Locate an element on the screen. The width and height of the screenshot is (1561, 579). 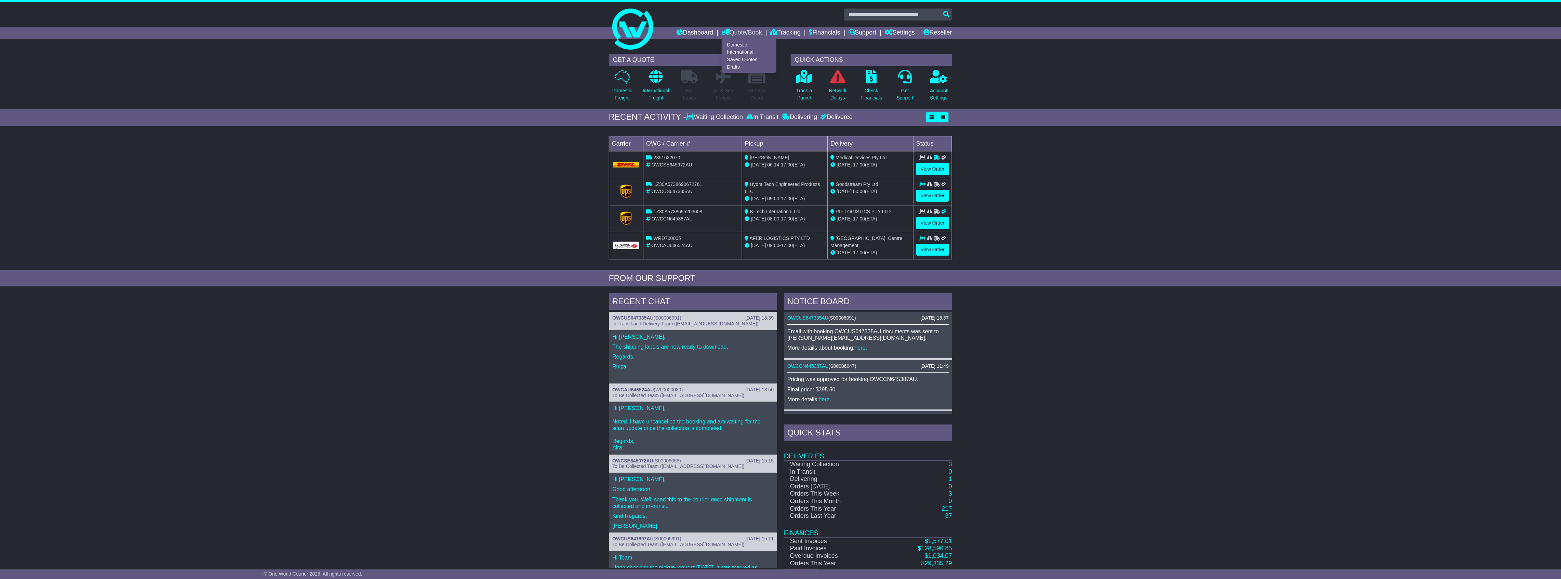
p: Kind Regards, is located at coordinates (693, 516).